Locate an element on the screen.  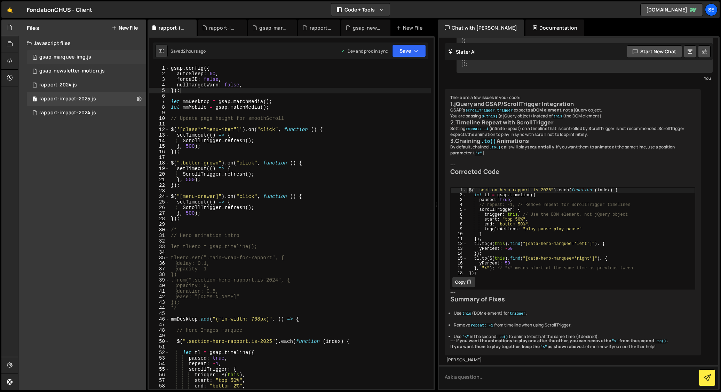
h3: 1. is located at coordinates (573, 104).